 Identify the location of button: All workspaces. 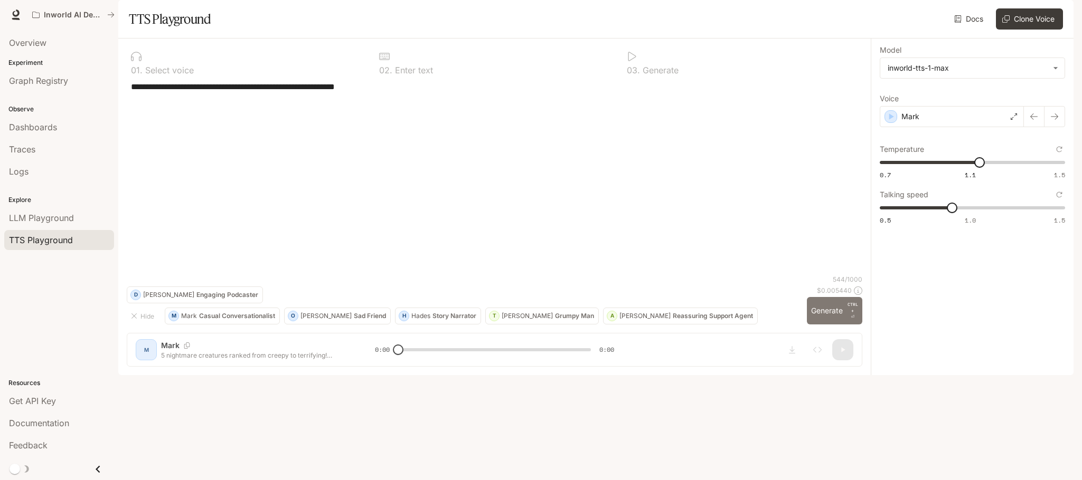
(73, 15).